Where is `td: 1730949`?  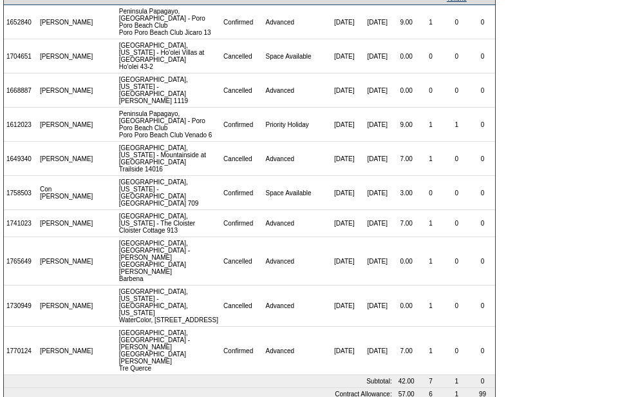 td: 1730949 is located at coordinates (21, 306).